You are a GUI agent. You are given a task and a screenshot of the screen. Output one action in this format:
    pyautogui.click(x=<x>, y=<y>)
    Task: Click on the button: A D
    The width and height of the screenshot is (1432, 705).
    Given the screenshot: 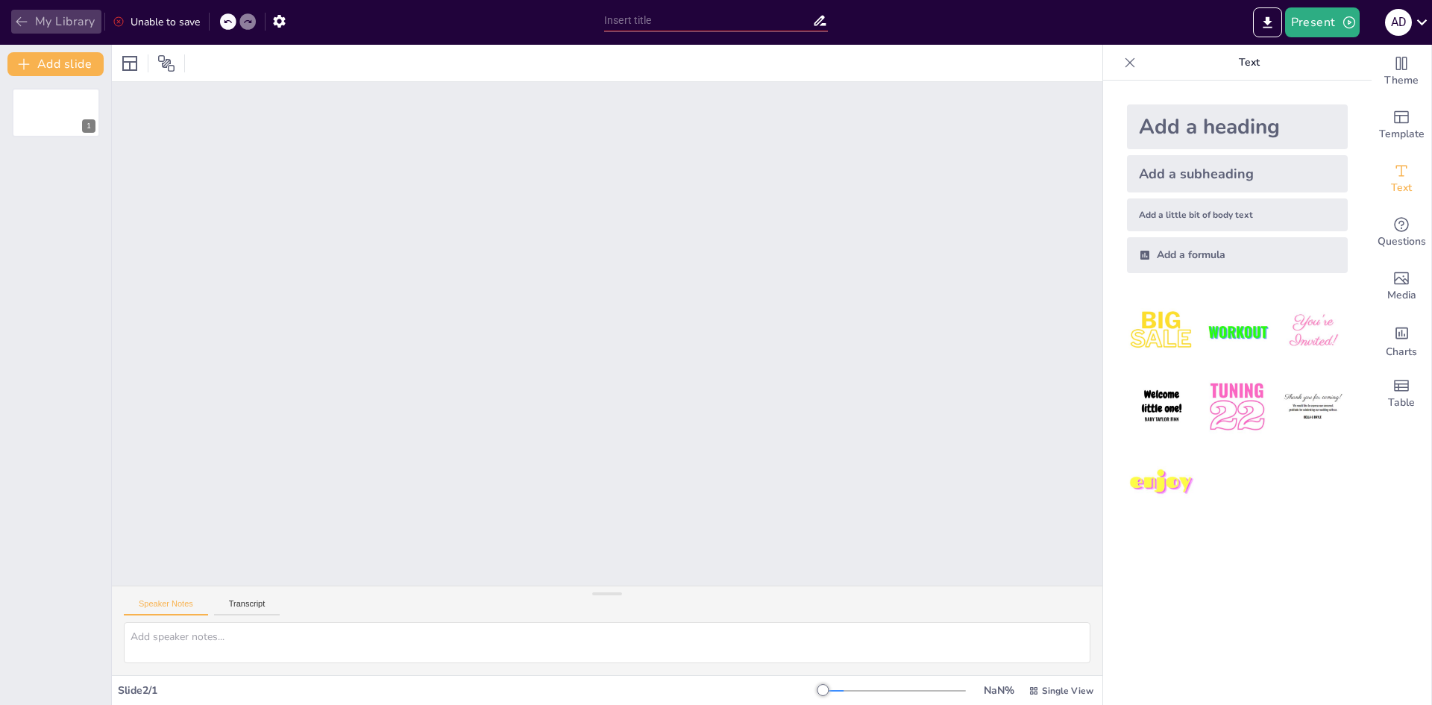 What is the action you would take?
    pyautogui.click(x=1398, y=22)
    